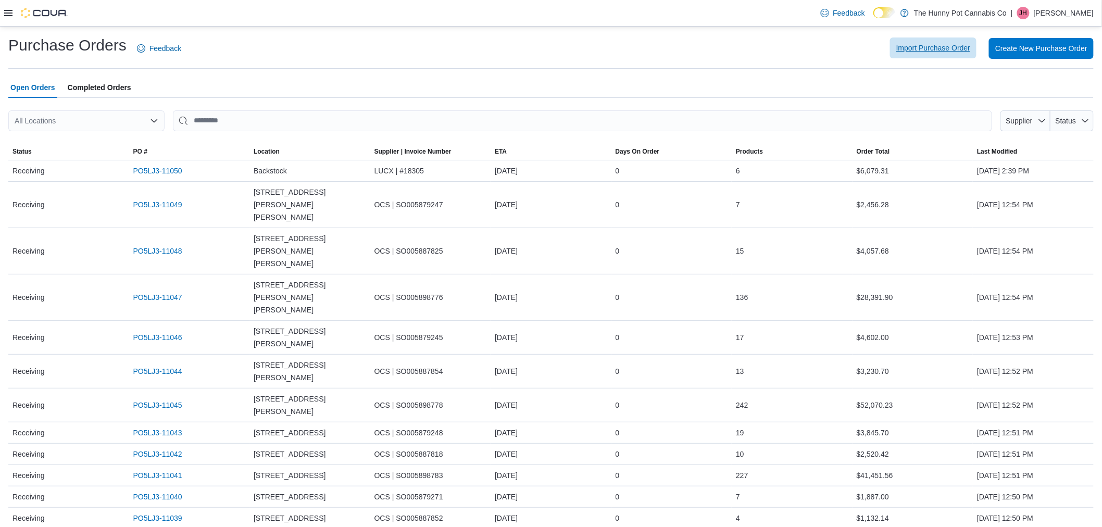 Image resolution: width=1102 pixels, height=527 pixels. Describe the element at coordinates (33, 88) in the screenshot. I see `span: Open Orders` at that location.